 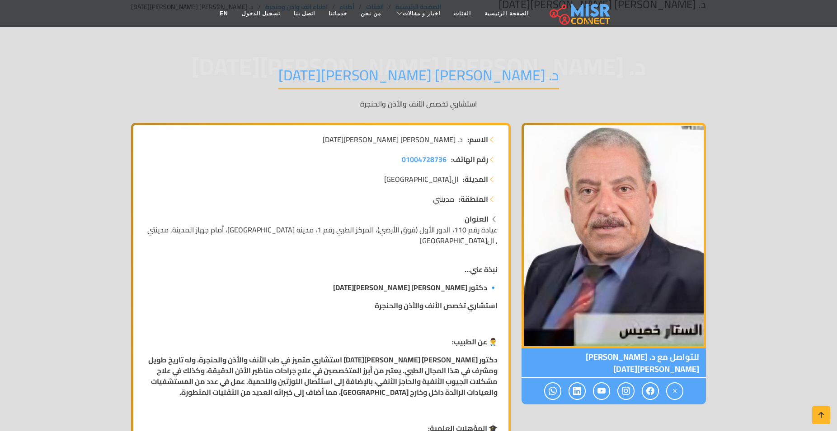 What do you see at coordinates (418, 104) in the screenshot?
I see `p: استشاري تخصص الأنف والأذن والحنجرة` at bounding box center [418, 104].